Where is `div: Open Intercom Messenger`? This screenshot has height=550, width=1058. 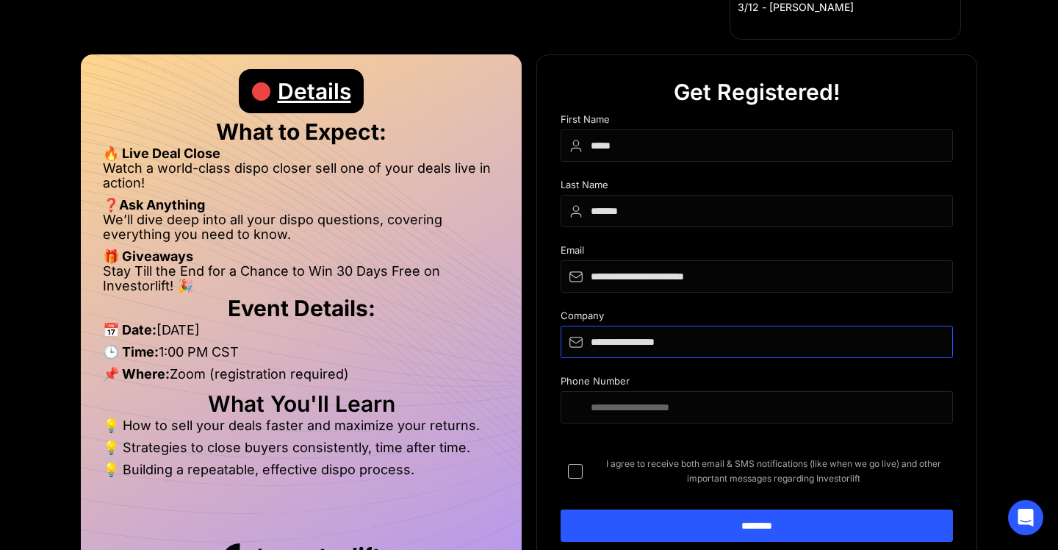 div: Open Intercom Messenger is located at coordinates (1026, 517).